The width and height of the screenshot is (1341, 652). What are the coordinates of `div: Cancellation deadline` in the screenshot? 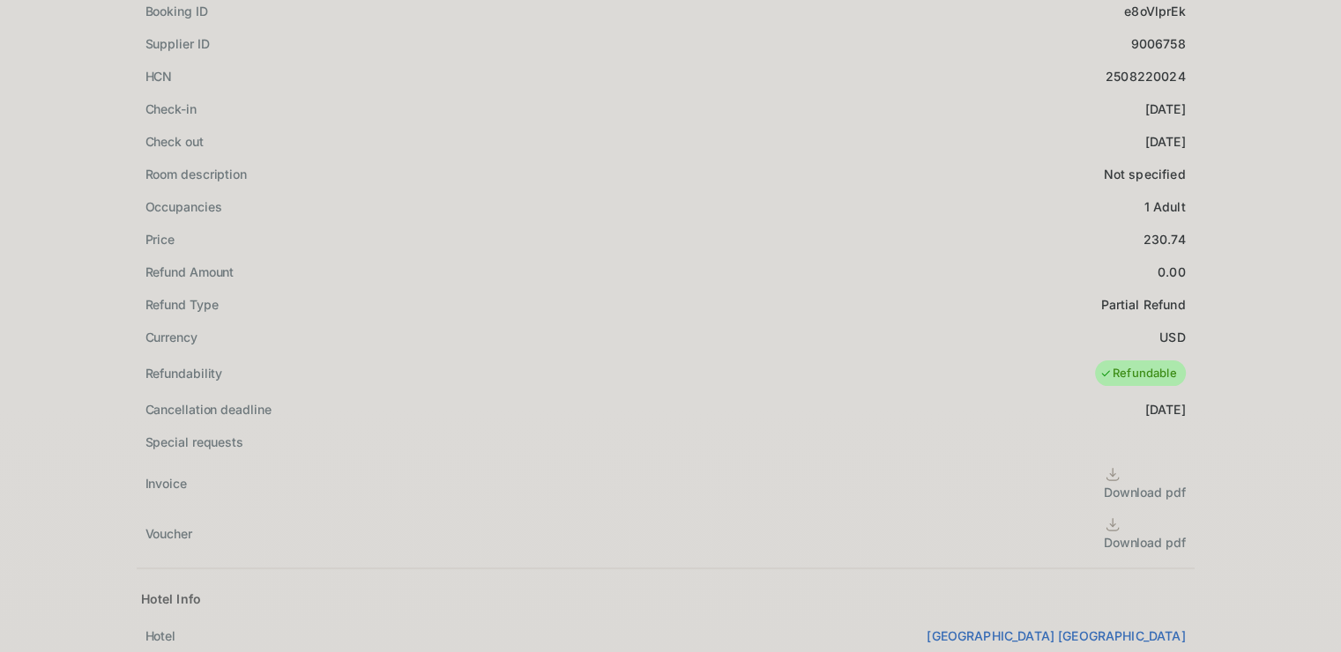 It's located at (208, 409).